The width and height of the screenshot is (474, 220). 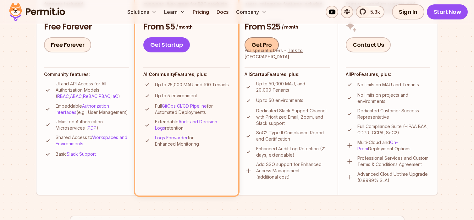 I want to click on a: Slack Support, so click(x=81, y=154).